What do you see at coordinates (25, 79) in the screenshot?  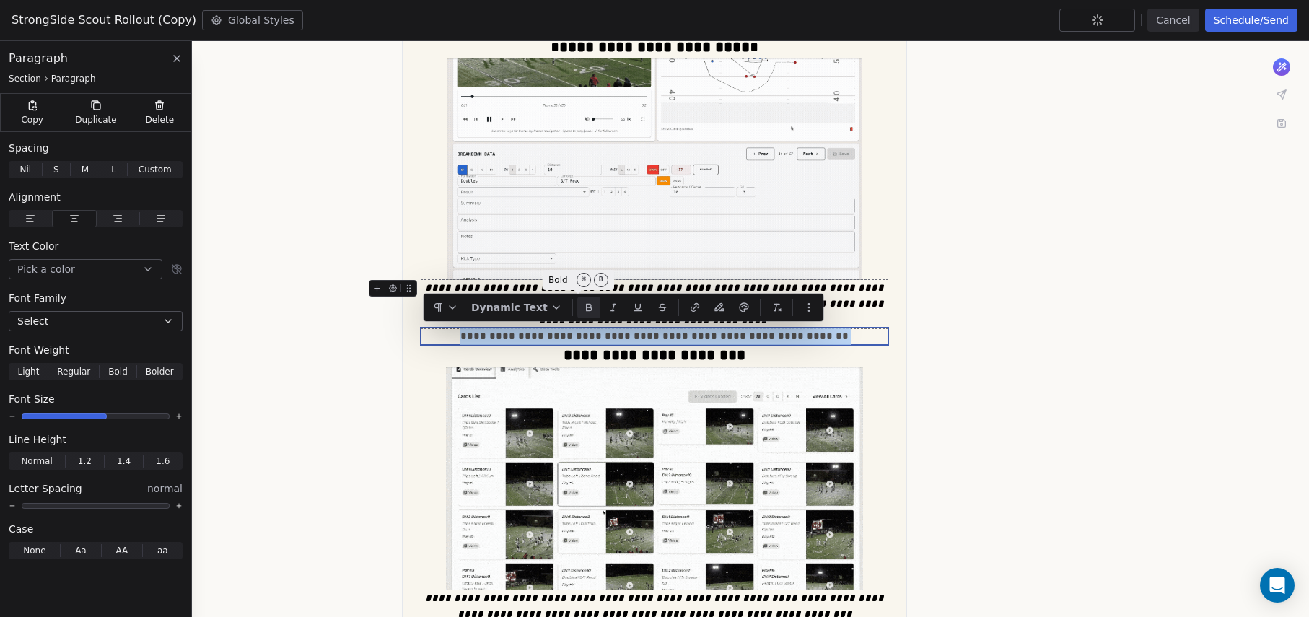 I see `span: Section` at bounding box center [25, 79].